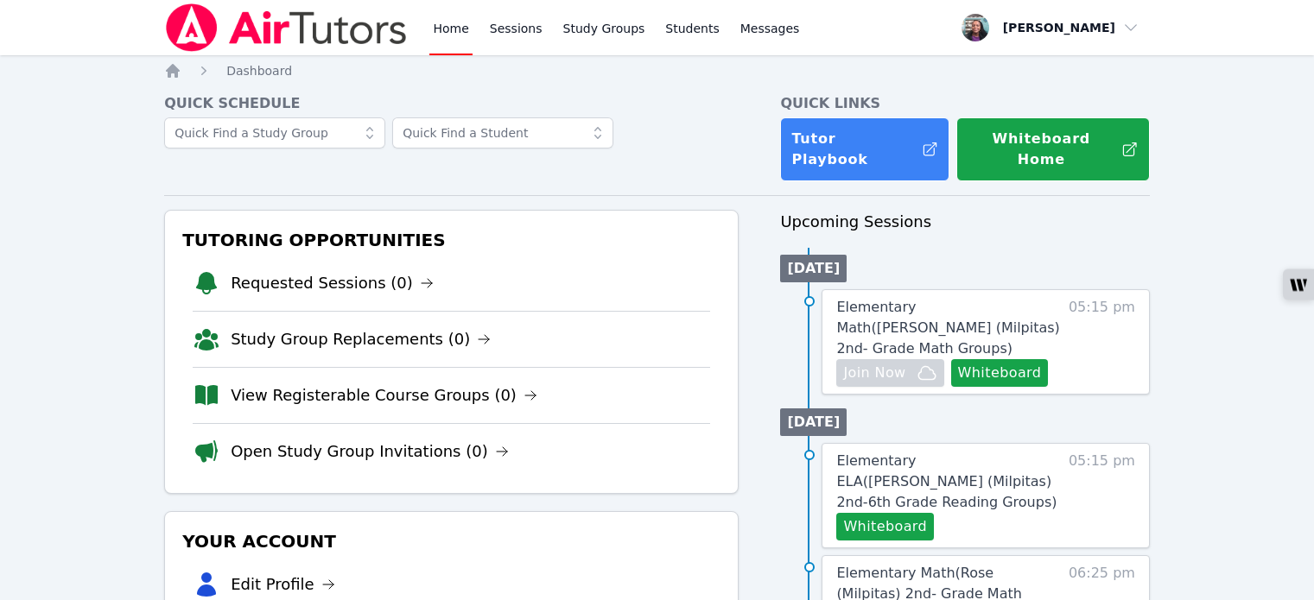 The height and width of the screenshot is (600, 1314). I want to click on img: Air Tutors, so click(286, 28).